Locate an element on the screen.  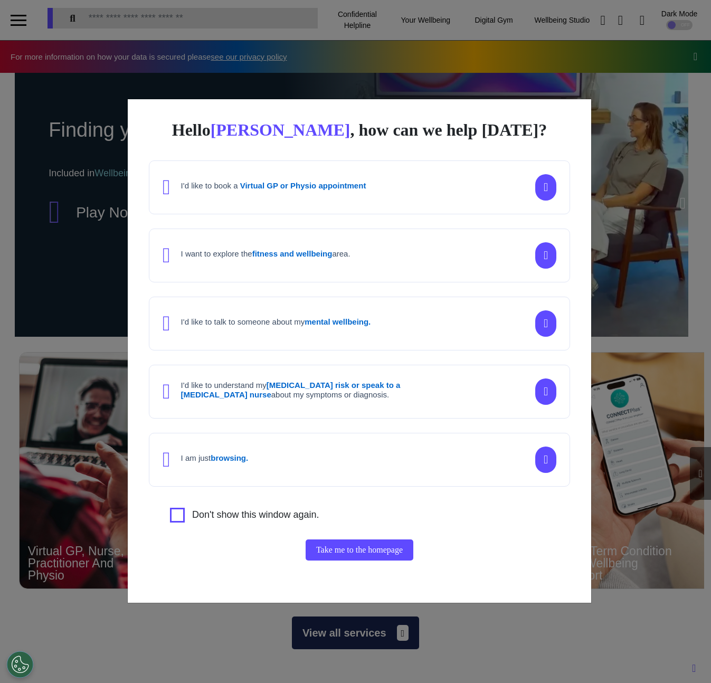
h4: I want to explore the area. is located at coordinates (266, 254).